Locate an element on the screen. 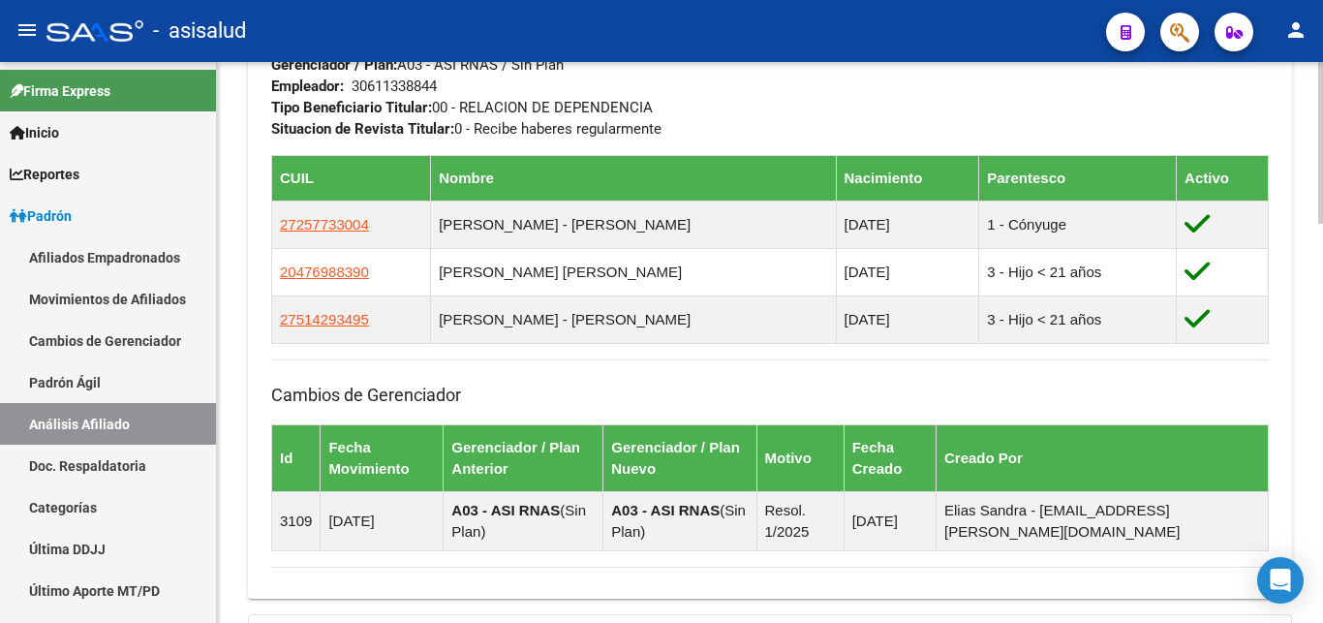  mat-icon: person is located at coordinates (1296, 30).